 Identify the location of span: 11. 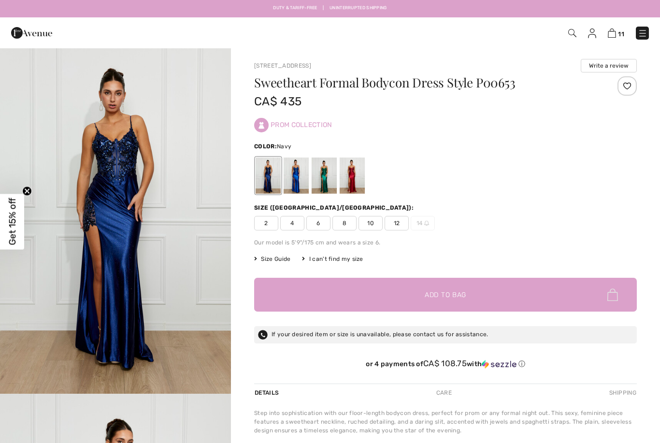
(621, 34).